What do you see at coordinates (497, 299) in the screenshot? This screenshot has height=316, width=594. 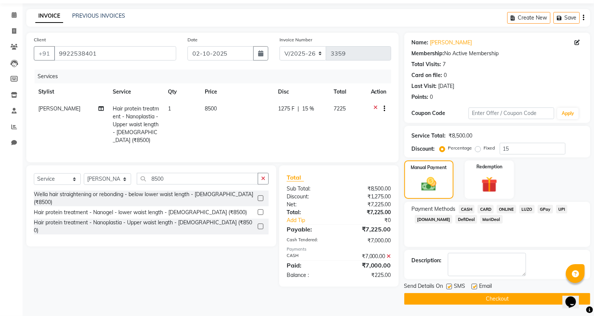 I see `button: Checkout` at bounding box center [497, 299].